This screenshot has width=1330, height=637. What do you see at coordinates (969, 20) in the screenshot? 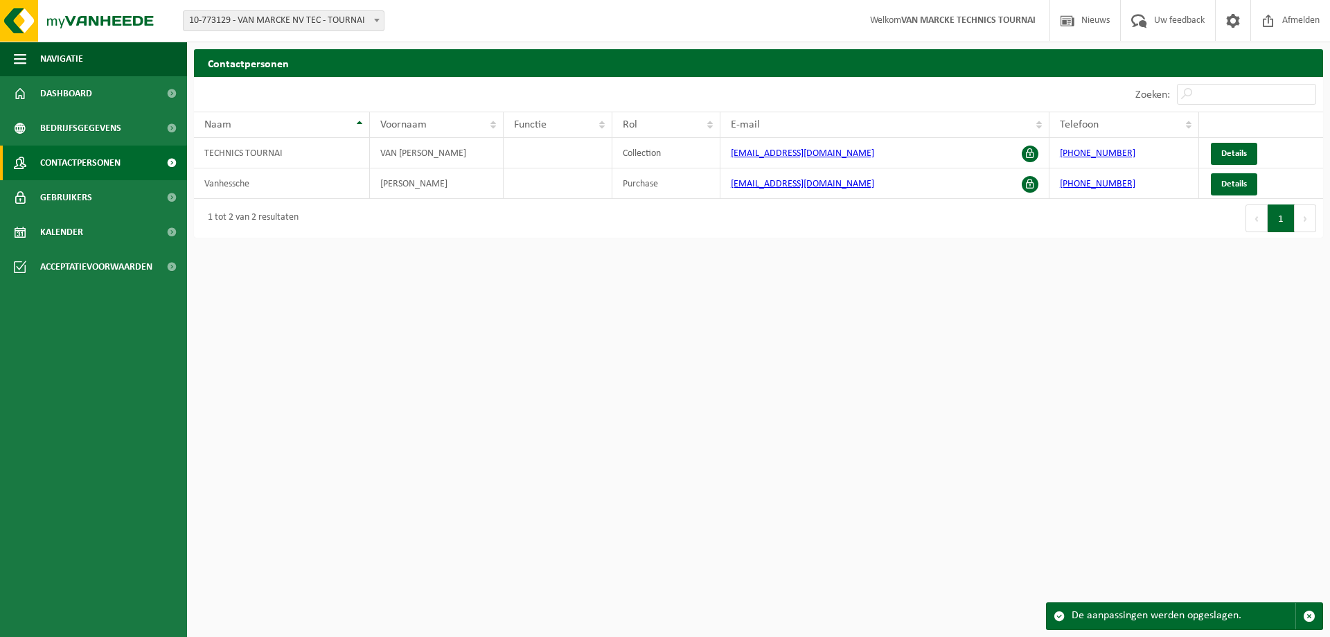
I see `strong: VAN MARCKE TECHNICS TOURNAI` at bounding box center [969, 20].